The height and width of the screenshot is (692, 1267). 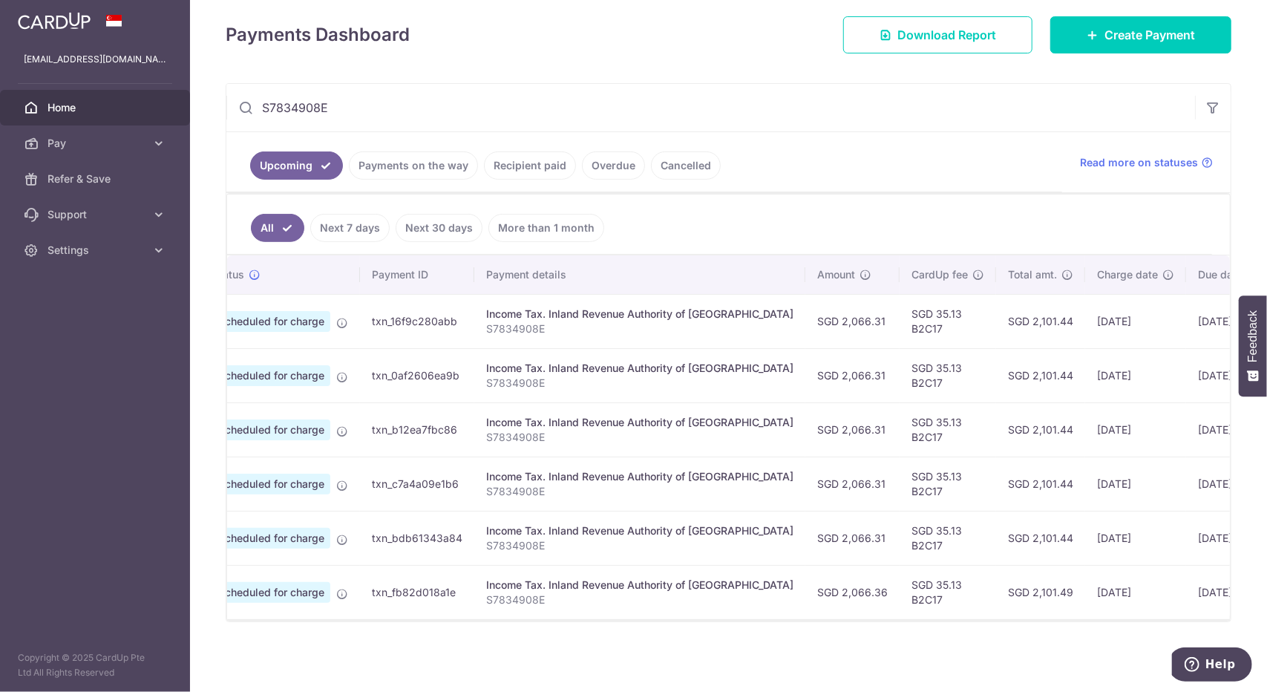 I want to click on span: Support, so click(x=96, y=215).